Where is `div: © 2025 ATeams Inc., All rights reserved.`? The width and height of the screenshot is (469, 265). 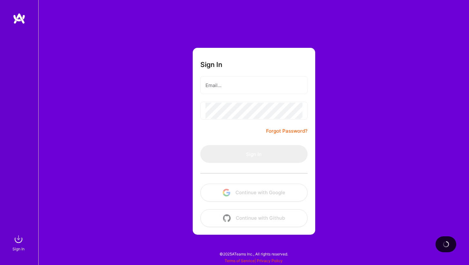
div: © 2025 ATeams Inc., All rights reserved. is located at coordinates (253, 254).